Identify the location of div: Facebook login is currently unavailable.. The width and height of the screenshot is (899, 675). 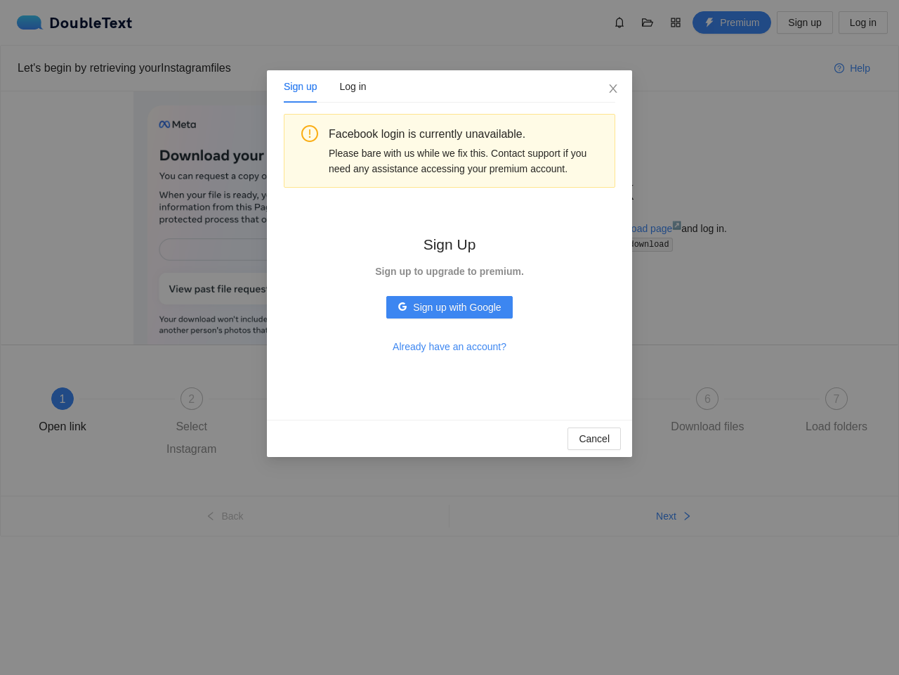
(467, 133).